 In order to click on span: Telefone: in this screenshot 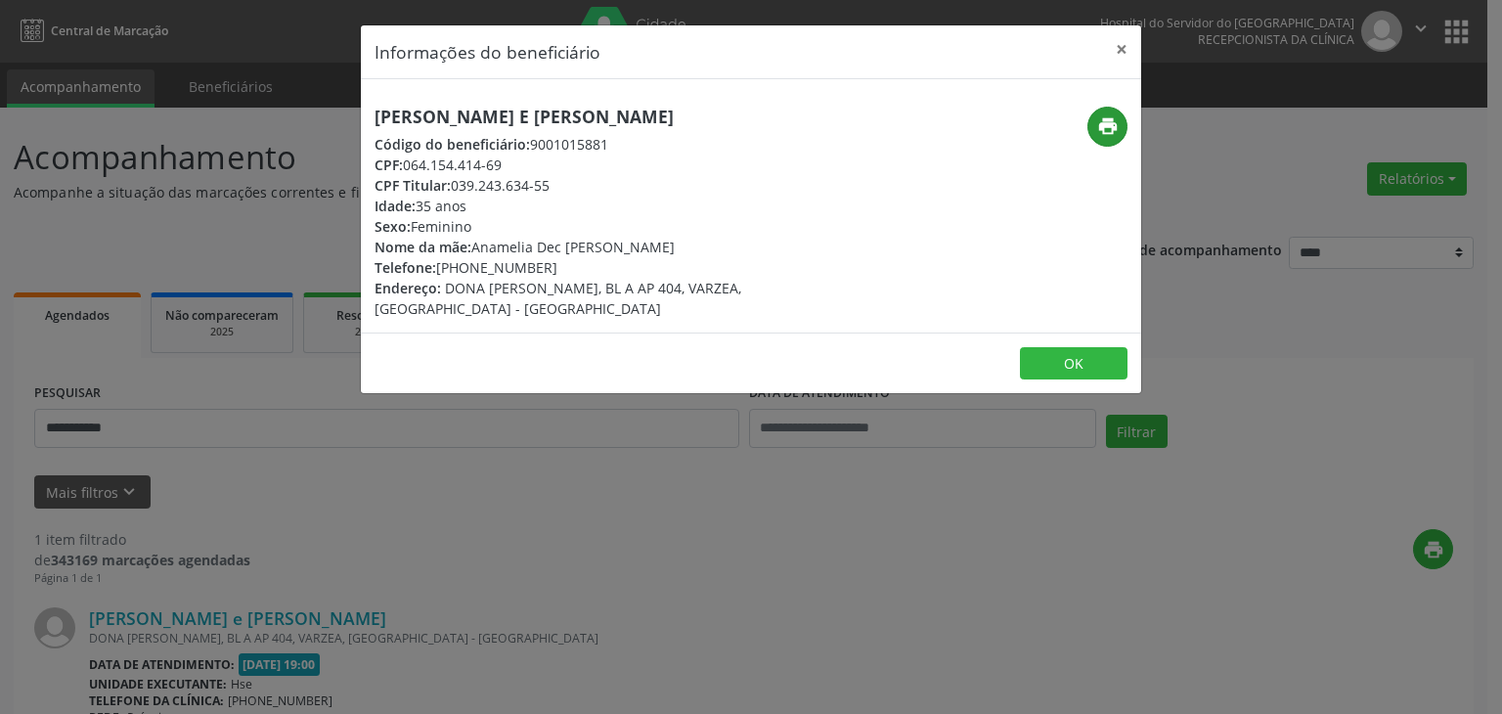, I will do `click(405, 267)`.